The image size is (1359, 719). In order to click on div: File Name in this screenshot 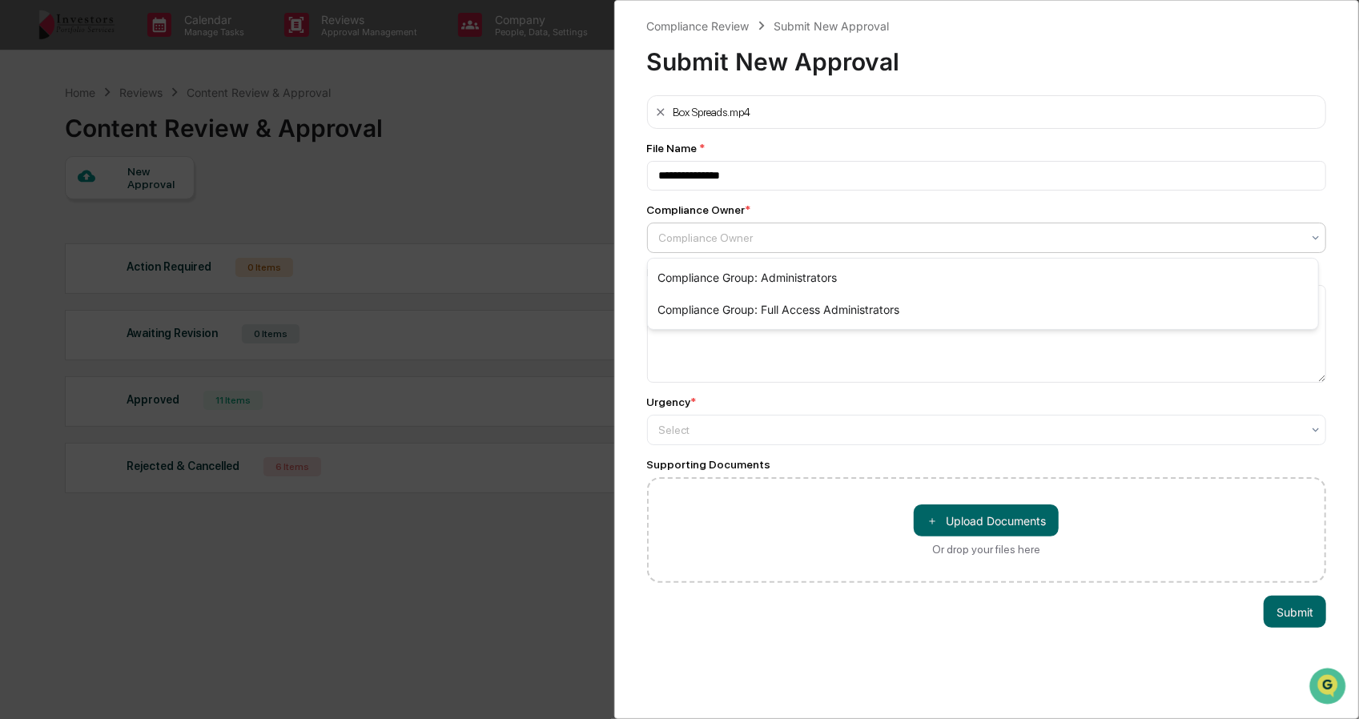, I will do `click(987, 148)`.